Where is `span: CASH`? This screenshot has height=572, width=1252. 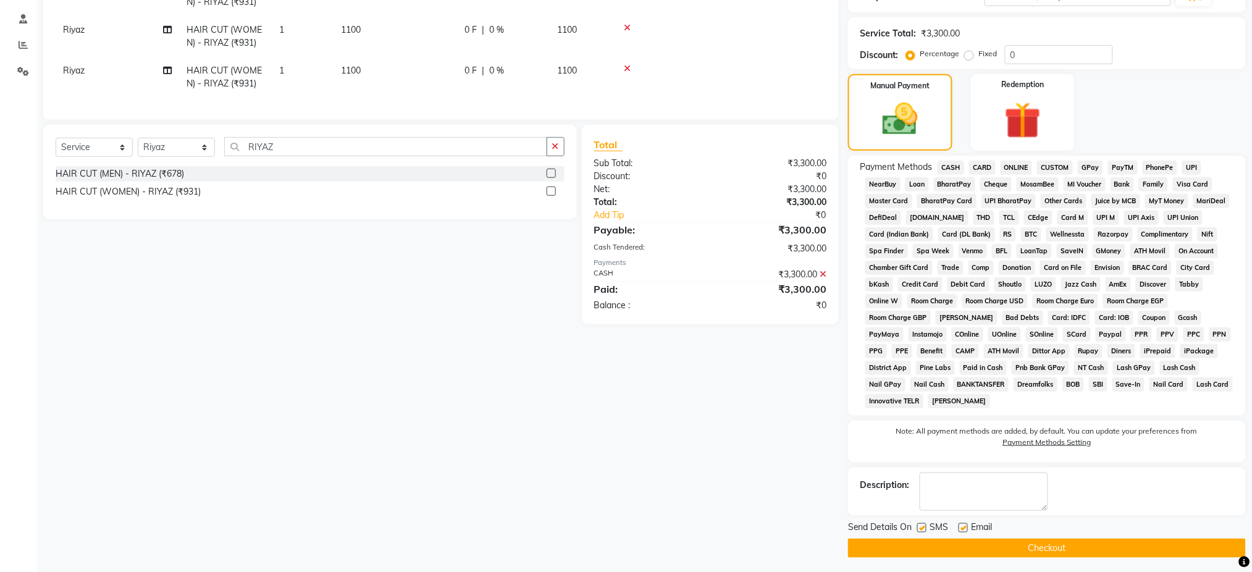
span: CASH is located at coordinates (951, 167).